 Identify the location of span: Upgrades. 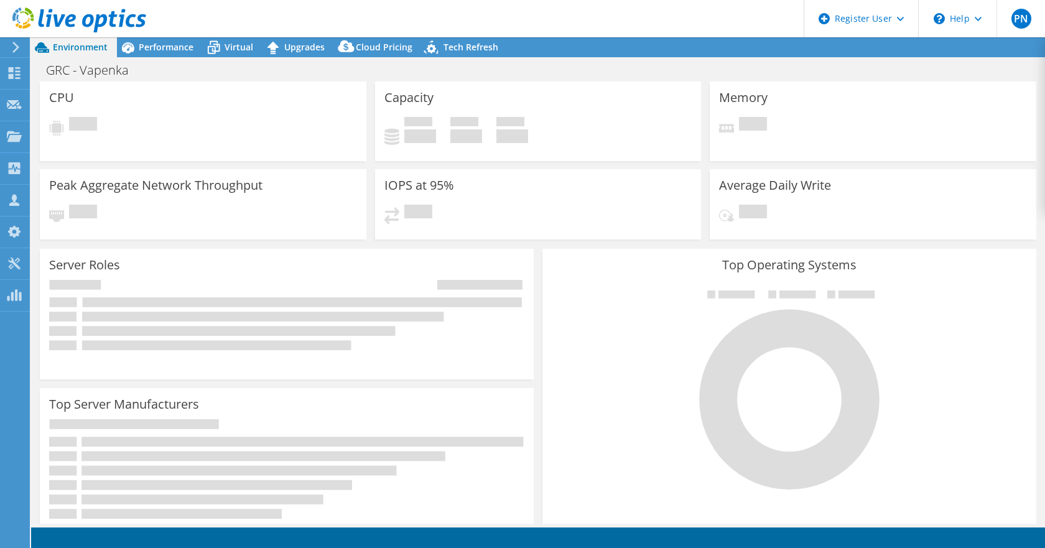
(304, 47).